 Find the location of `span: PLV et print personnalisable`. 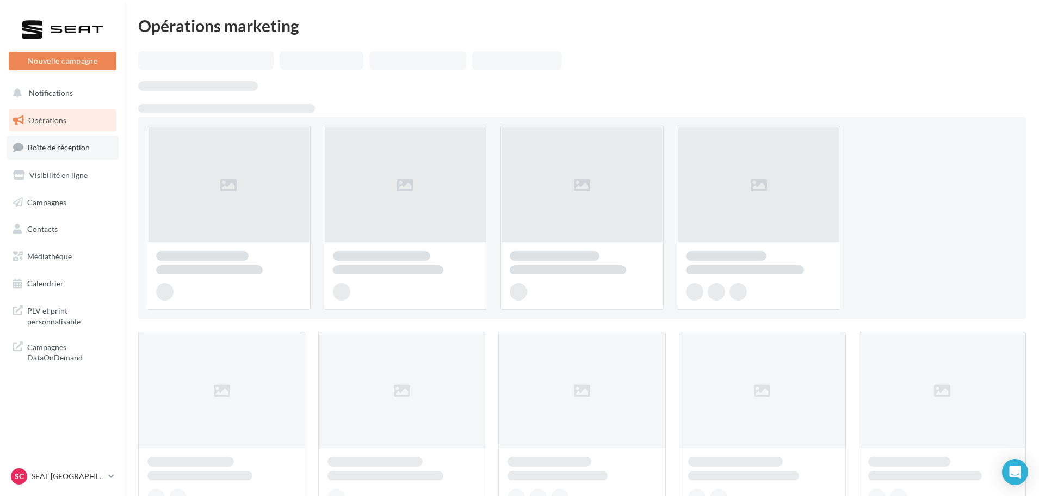

span: PLV et print personnalisable is located at coordinates (70, 314).